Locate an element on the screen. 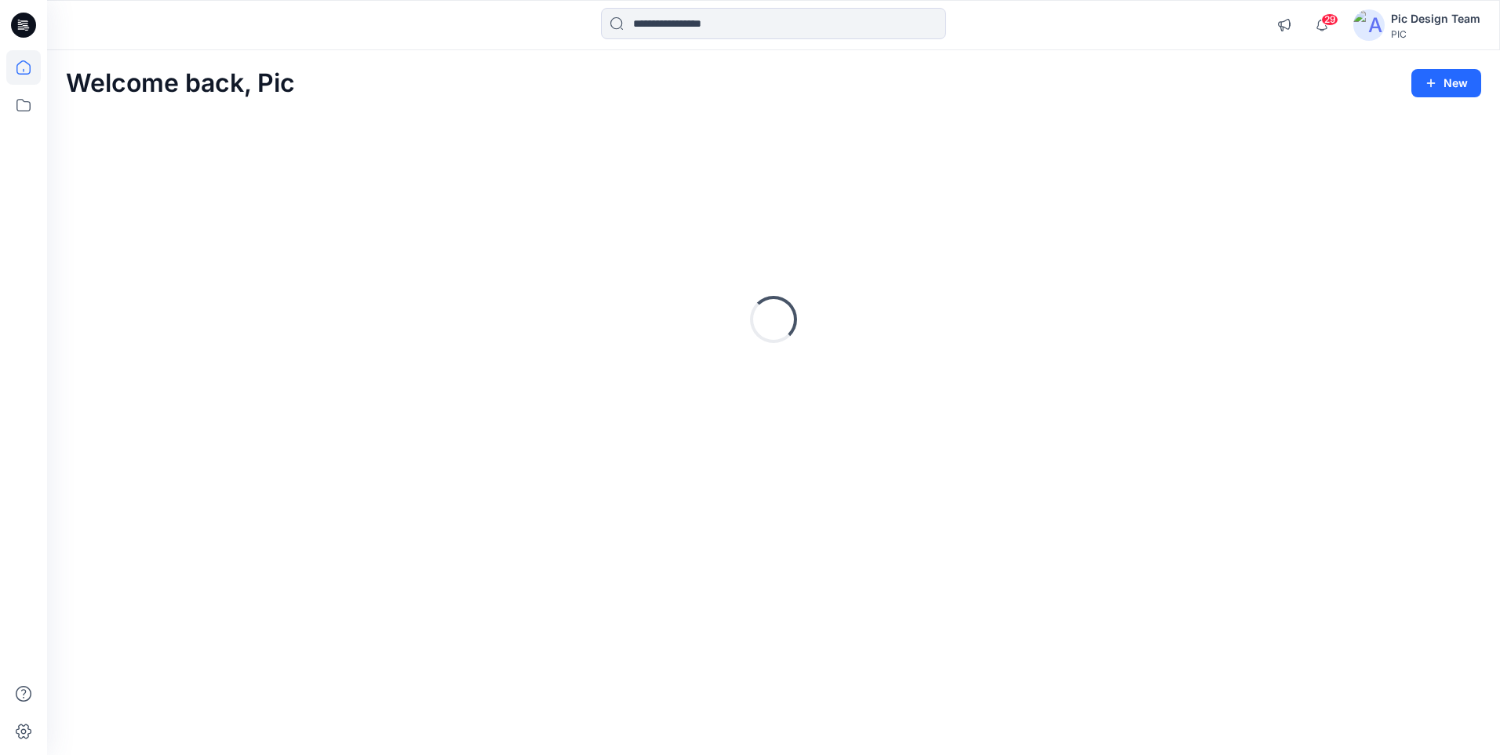  span: 29 is located at coordinates (1330, 20).